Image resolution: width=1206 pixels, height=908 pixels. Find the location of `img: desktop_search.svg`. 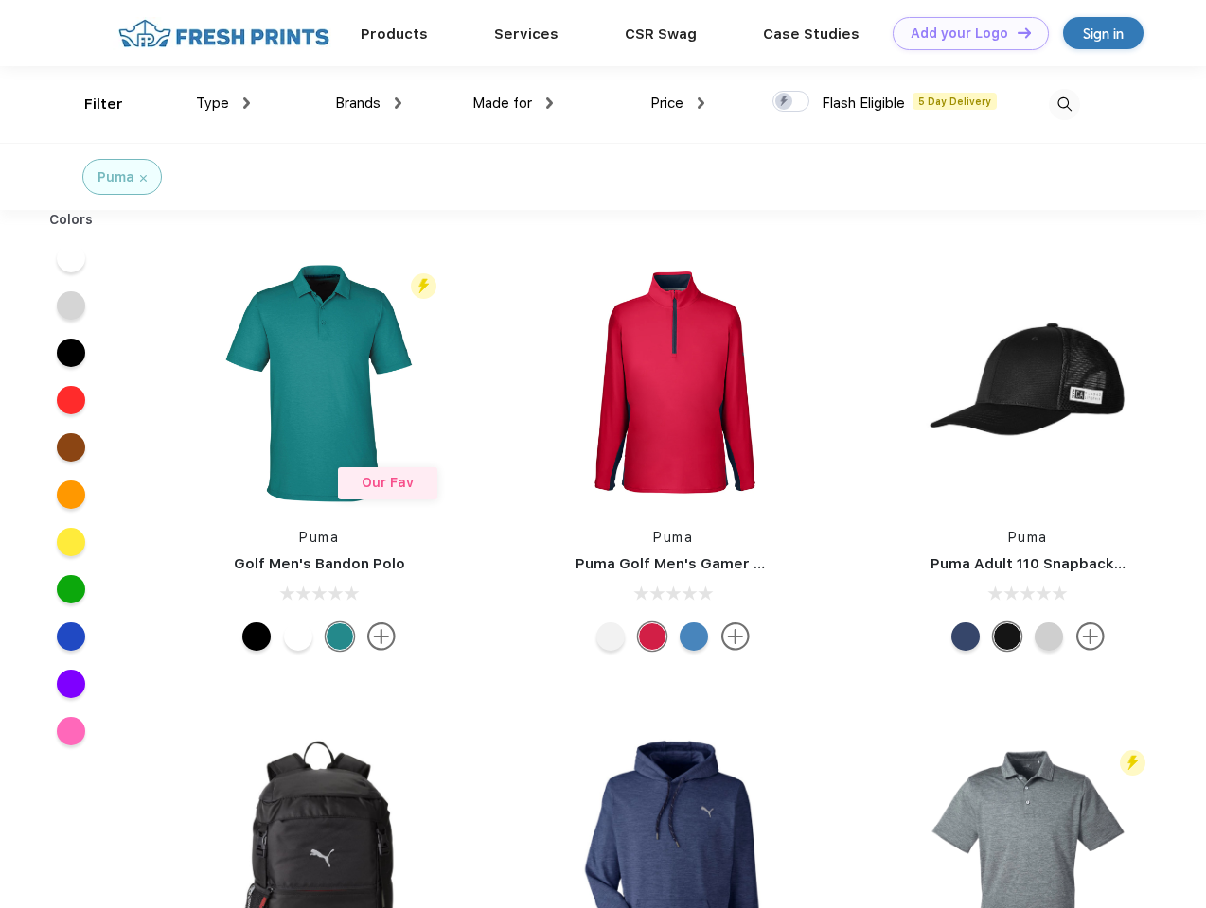

img: desktop_search.svg is located at coordinates (1064, 104).